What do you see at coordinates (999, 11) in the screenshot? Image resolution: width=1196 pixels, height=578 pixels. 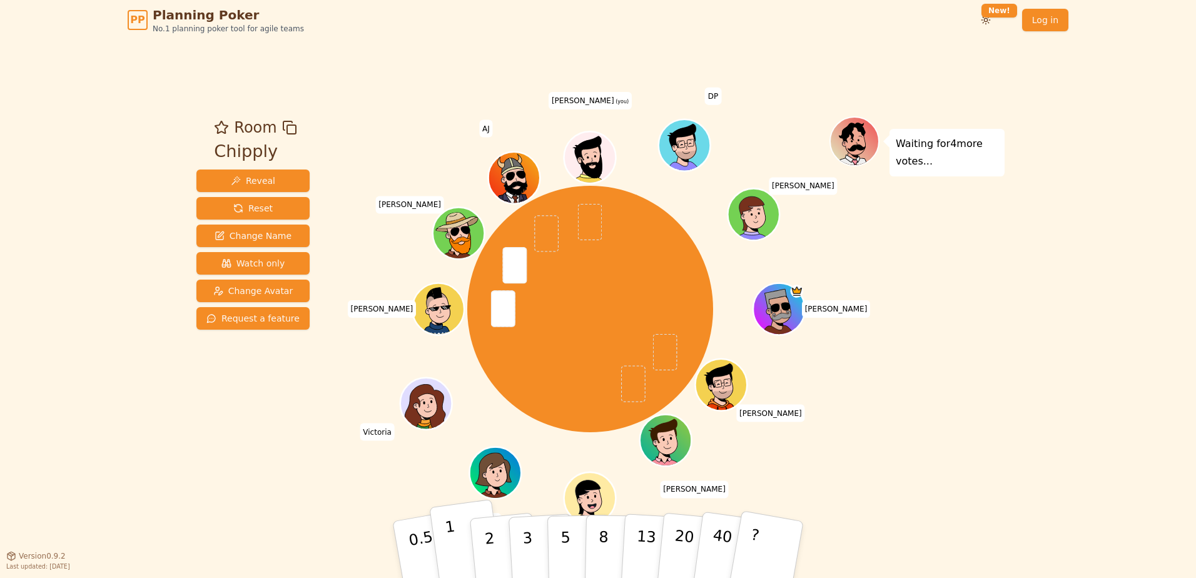 I see `div: New!` at bounding box center [999, 11].